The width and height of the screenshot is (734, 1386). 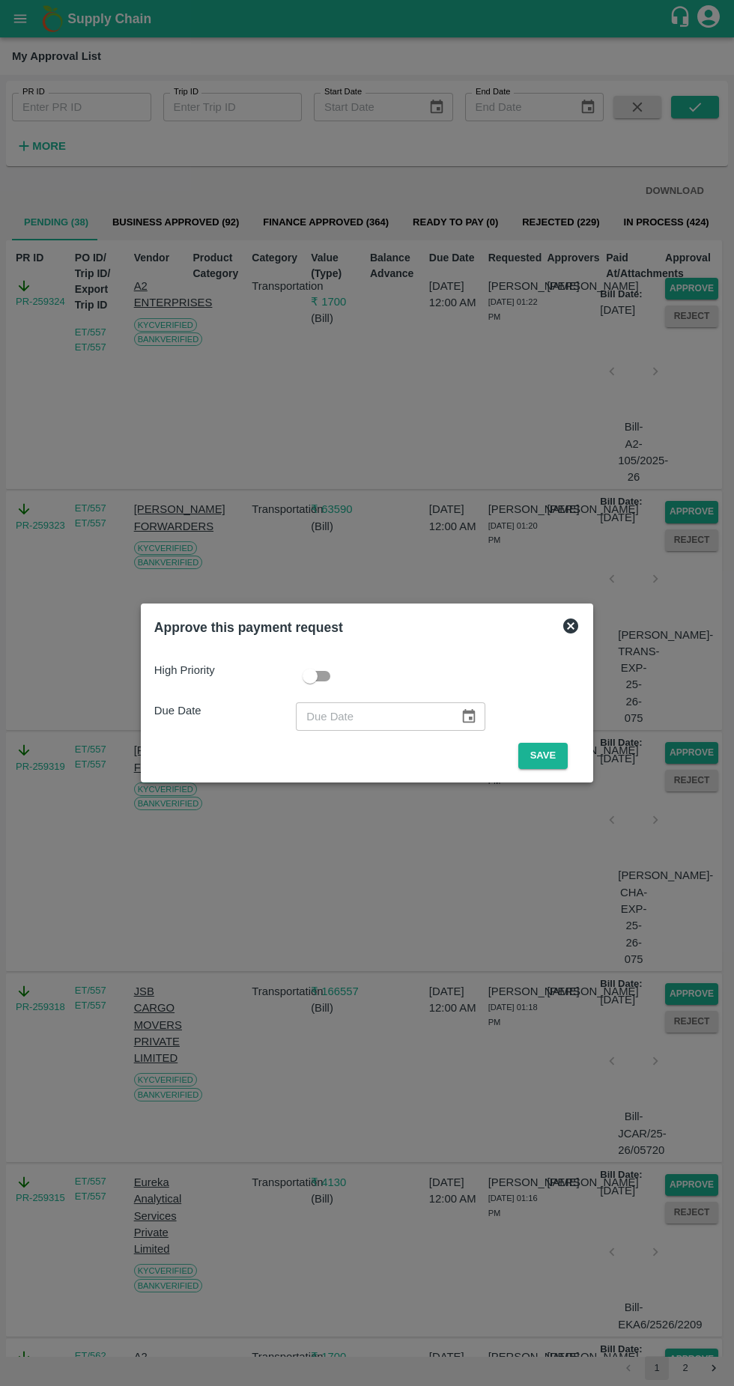 What do you see at coordinates (249, 627) in the screenshot?
I see `b: Approve this payment request` at bounding box center [249, 627].